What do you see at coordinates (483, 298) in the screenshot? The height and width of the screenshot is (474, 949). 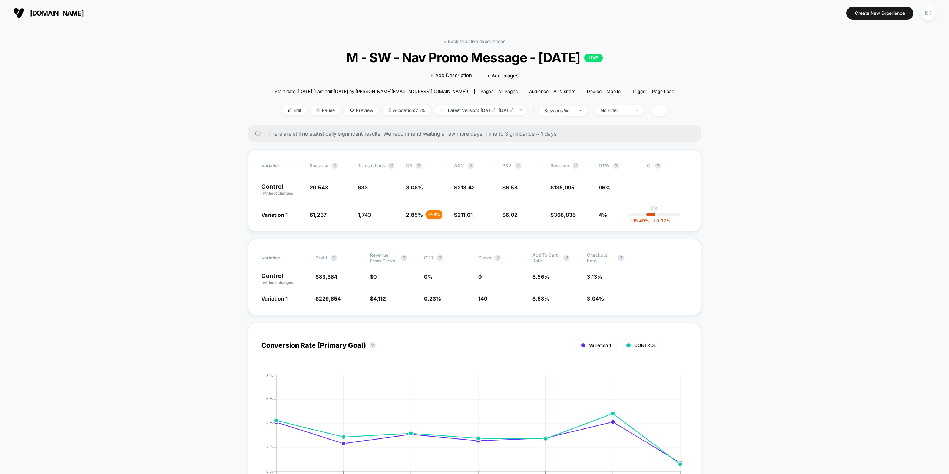 I see `span: 140` at bounding box center [483, 298].